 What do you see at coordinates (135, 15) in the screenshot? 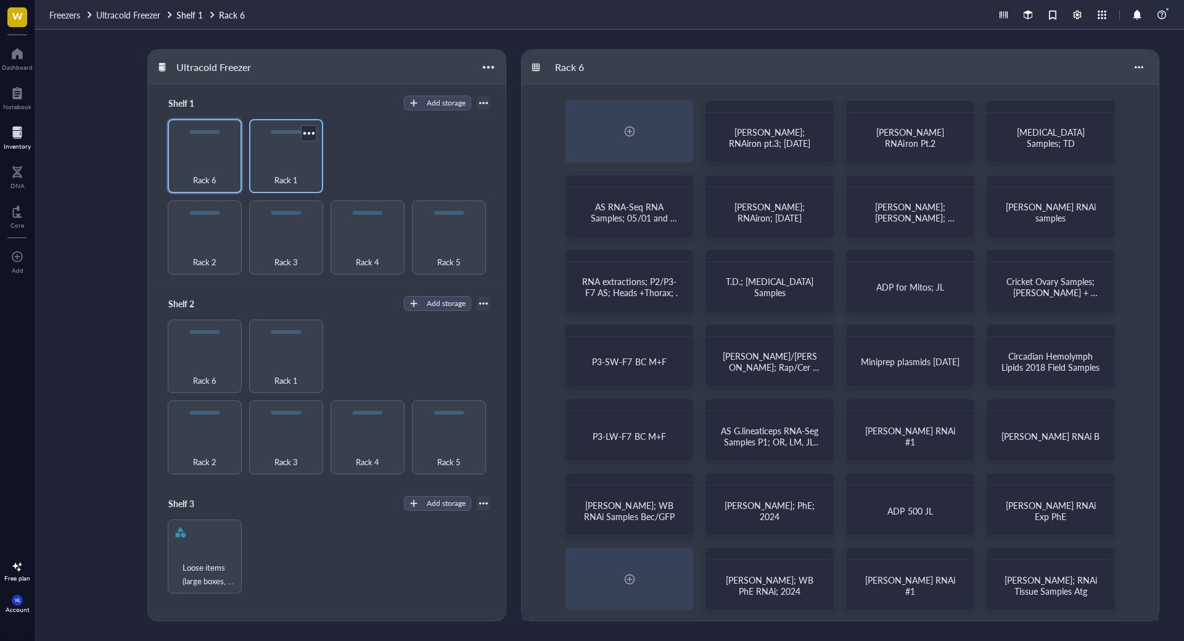
I see `a: Ultracold Freezer` at bounding box center [135, 15].